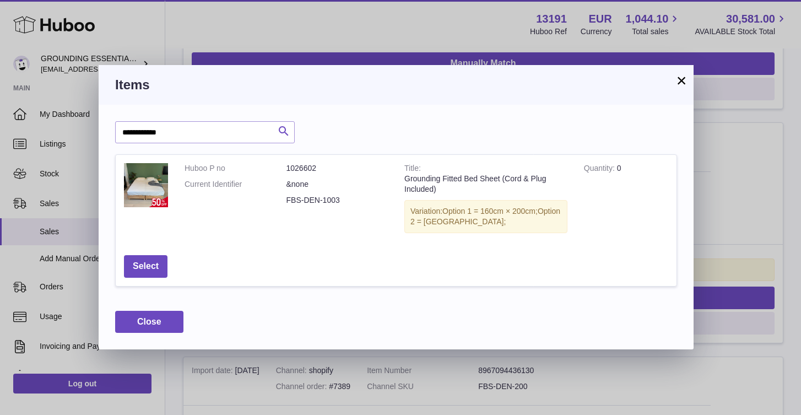  Describe the element at coordinates (145, 266) in the screenshot. I see `button: Select` at that location.